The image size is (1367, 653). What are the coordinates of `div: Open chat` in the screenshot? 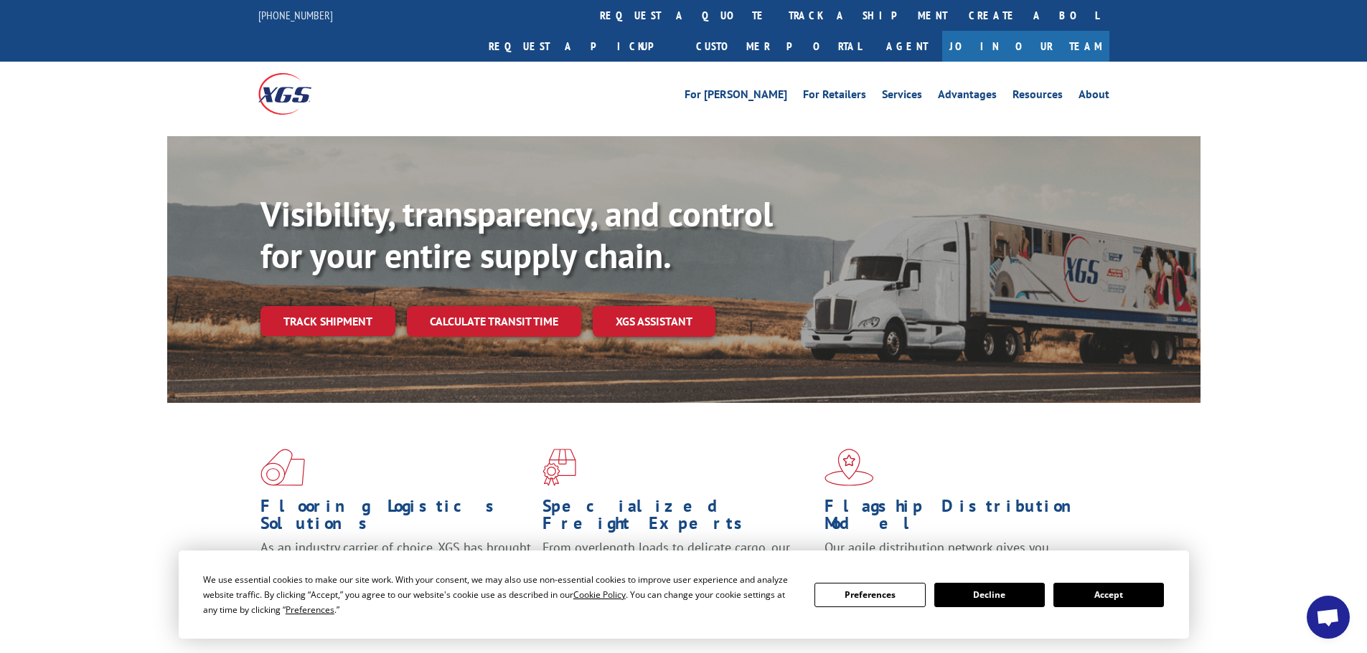 It's located at (1328, 618).